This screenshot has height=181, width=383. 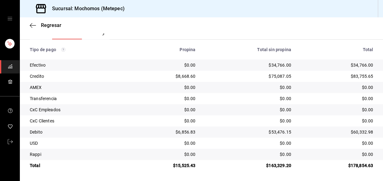 What do you see at coordinates (46, 25) in the screenshot?
I see `button: Regresar` at bounding box center [46, 25].